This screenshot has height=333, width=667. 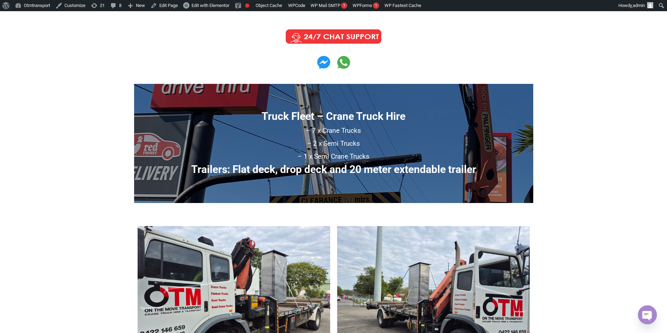 I want to click on span: admin, so click(x=638, y=5).